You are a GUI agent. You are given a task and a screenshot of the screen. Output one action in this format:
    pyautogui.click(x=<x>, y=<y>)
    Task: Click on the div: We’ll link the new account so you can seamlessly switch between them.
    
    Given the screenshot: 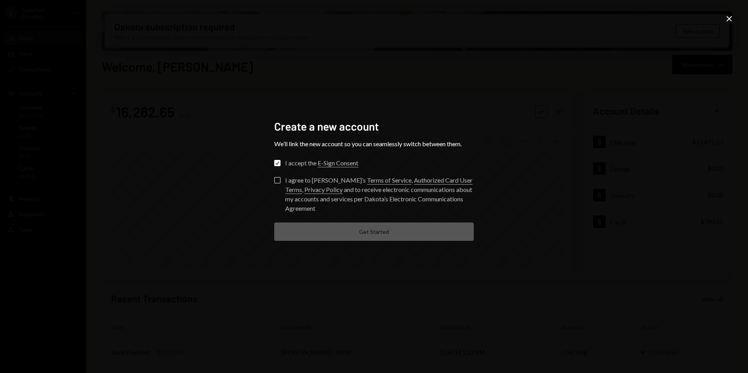 What is the action you would take?
    pyautogui.click(x=374, y=144)
    